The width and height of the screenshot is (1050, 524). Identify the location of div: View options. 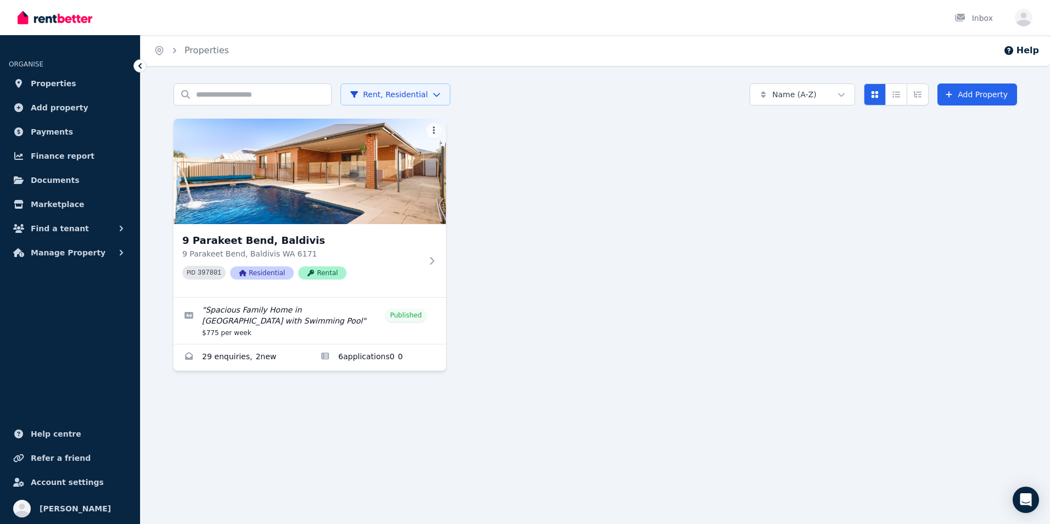
(896, 94).